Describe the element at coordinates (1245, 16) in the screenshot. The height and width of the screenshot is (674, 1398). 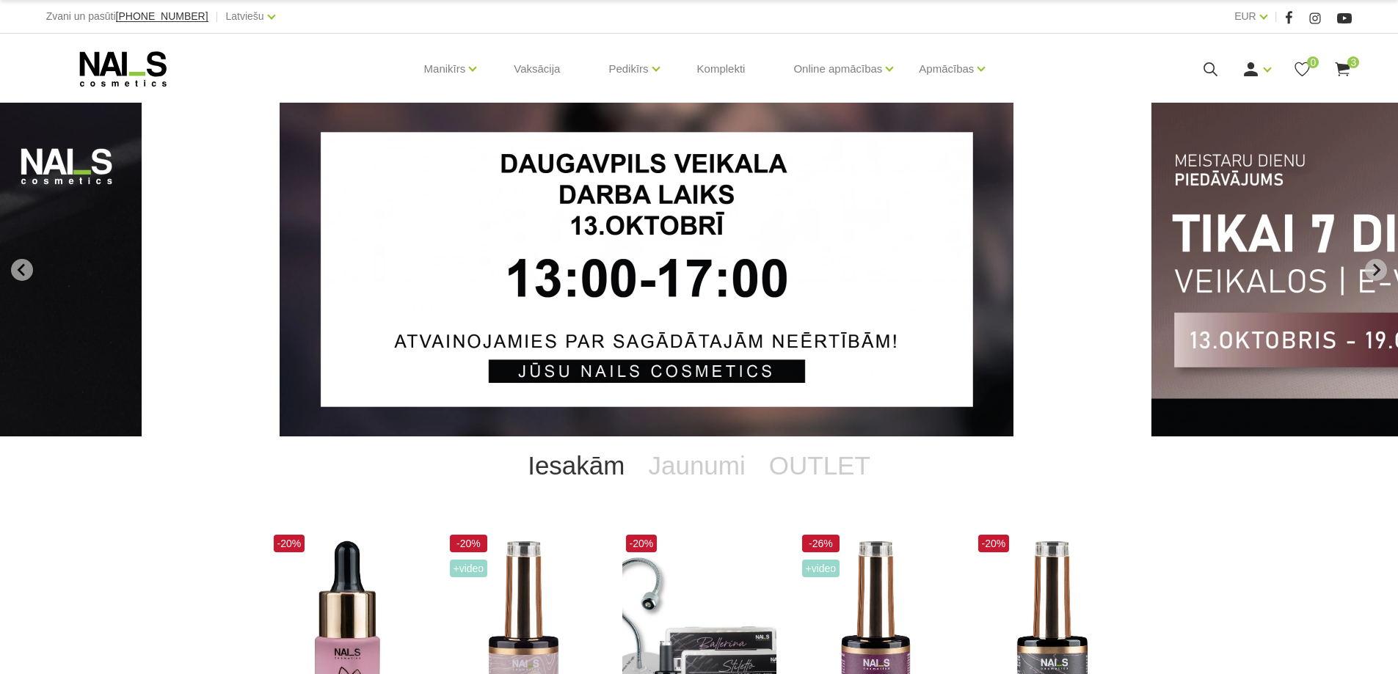
I see `a: EUR` at that location.